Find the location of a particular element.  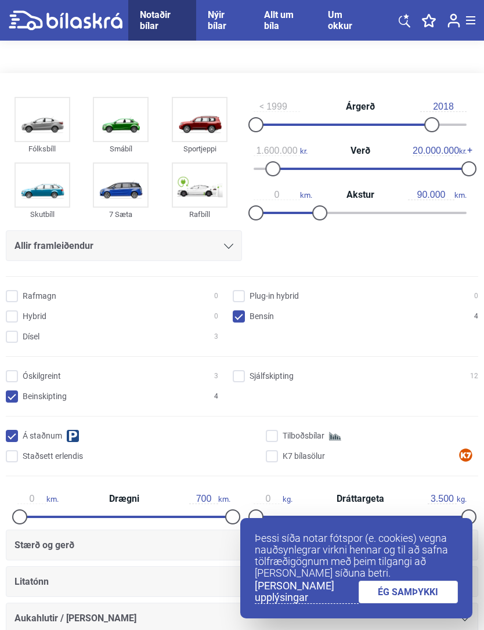

div: Sportjeppi is located at coordinates (200, 149).